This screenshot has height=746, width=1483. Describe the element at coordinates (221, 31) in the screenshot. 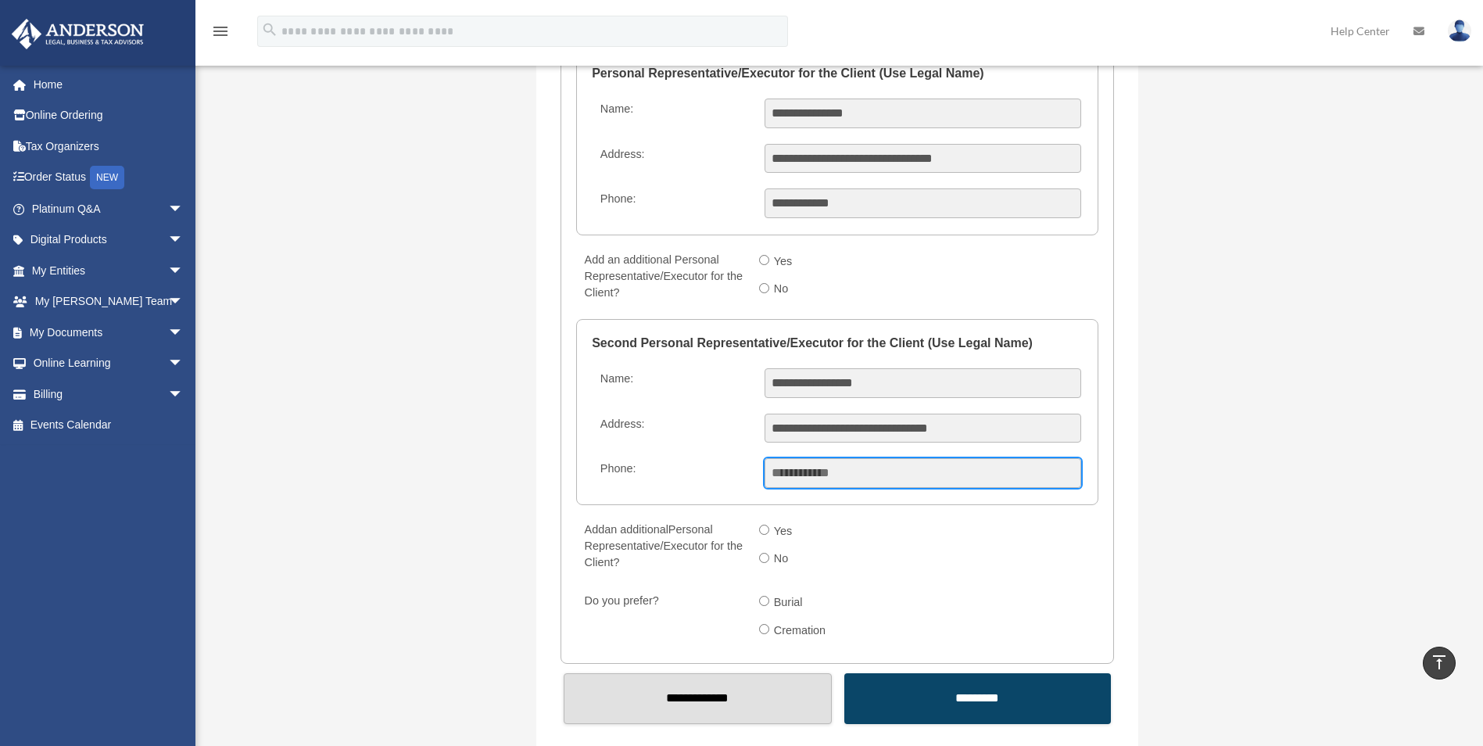

I see `i: menu` at that location.